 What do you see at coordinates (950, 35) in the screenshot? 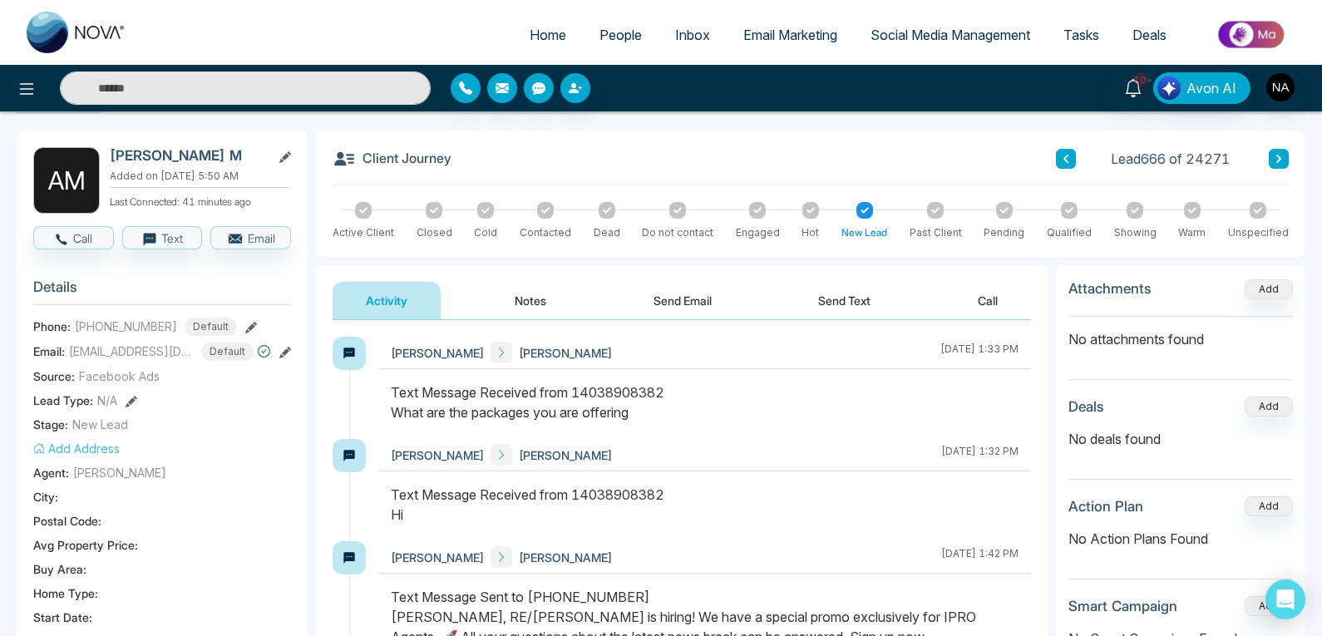
I see `span: Social Media Management` at bounding box center [950, 35].